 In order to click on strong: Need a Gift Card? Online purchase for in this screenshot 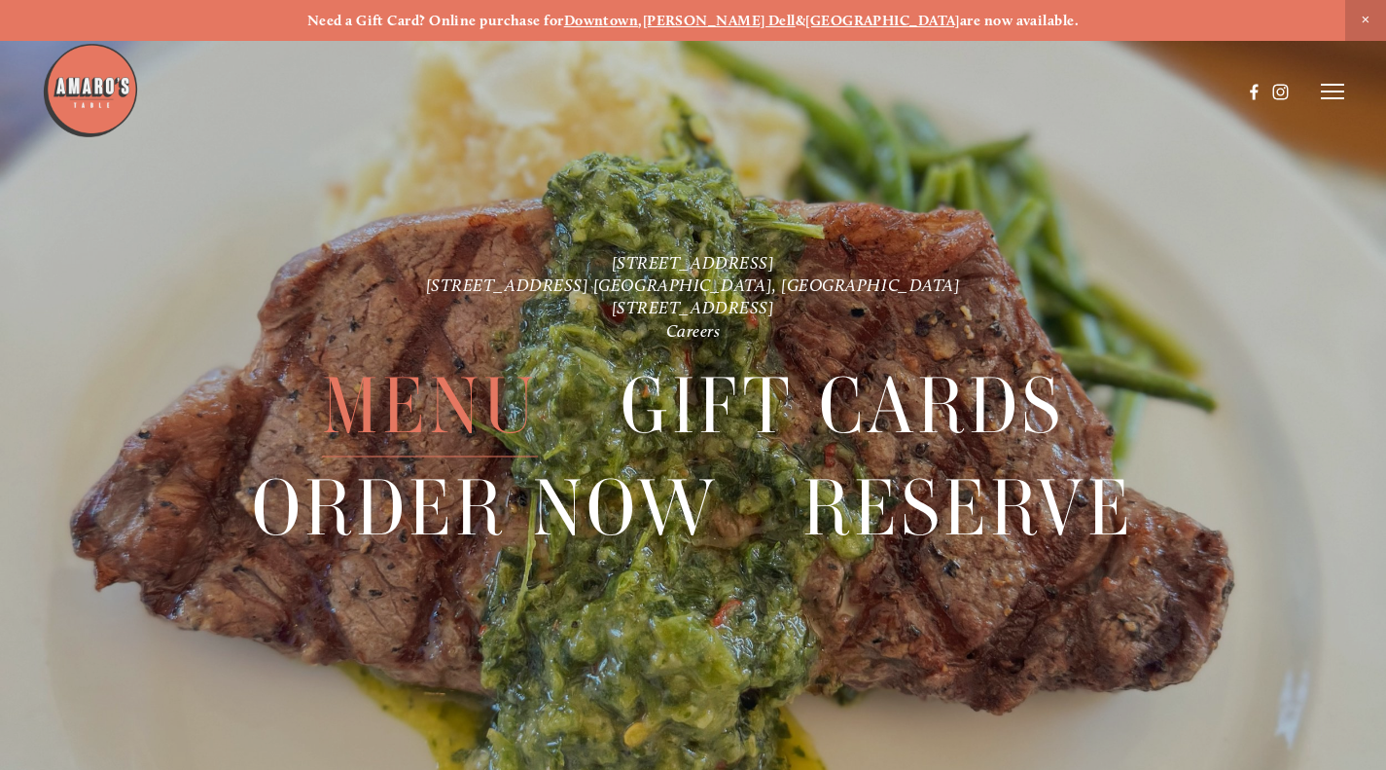, I will do `click(436, 20)`.